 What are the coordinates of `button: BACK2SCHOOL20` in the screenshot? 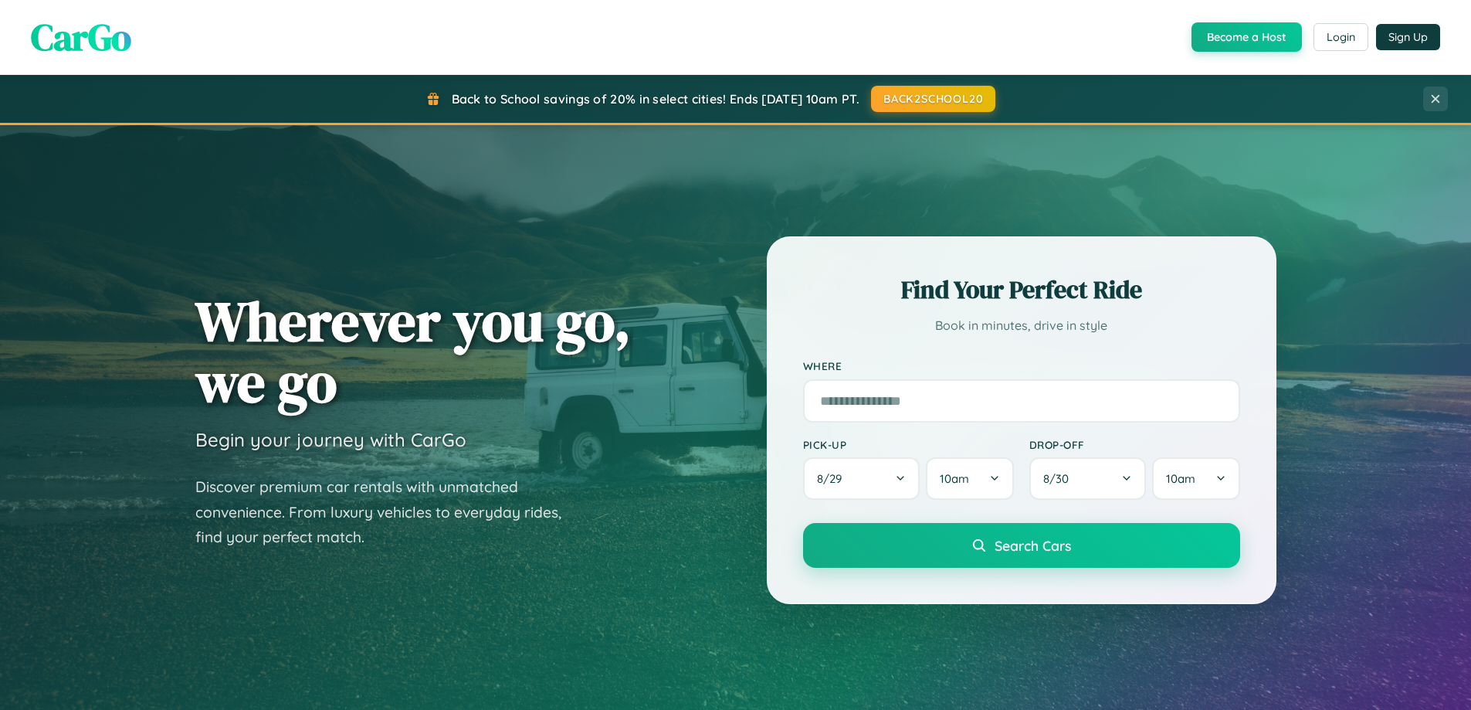 It's located at (933, 99).